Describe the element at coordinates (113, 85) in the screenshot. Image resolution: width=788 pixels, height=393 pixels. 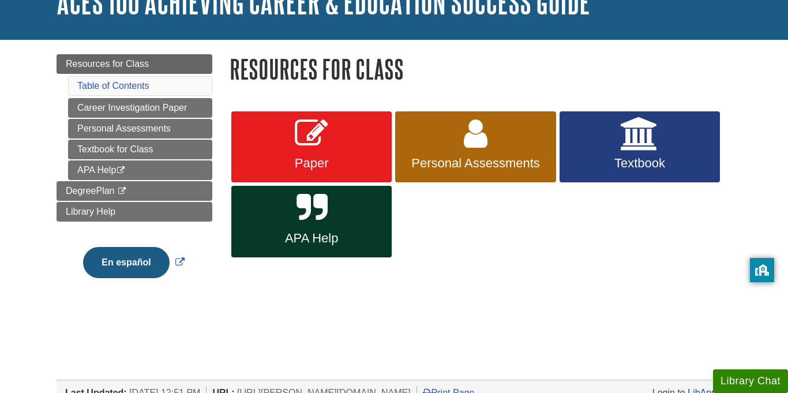
I see `a: Table of Contents` at that location.